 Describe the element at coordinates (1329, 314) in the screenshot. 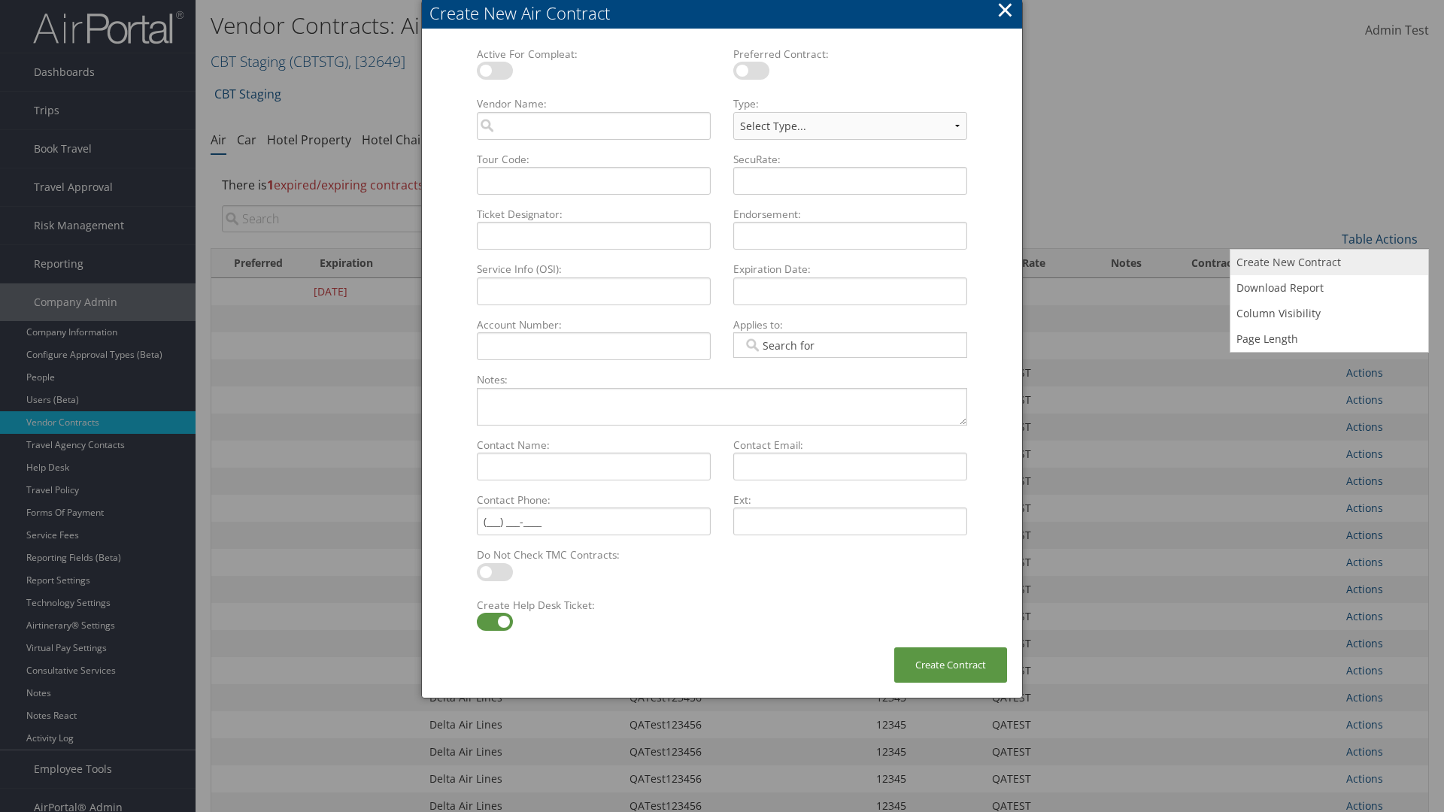

I see `a: Column Visibility` at that location.